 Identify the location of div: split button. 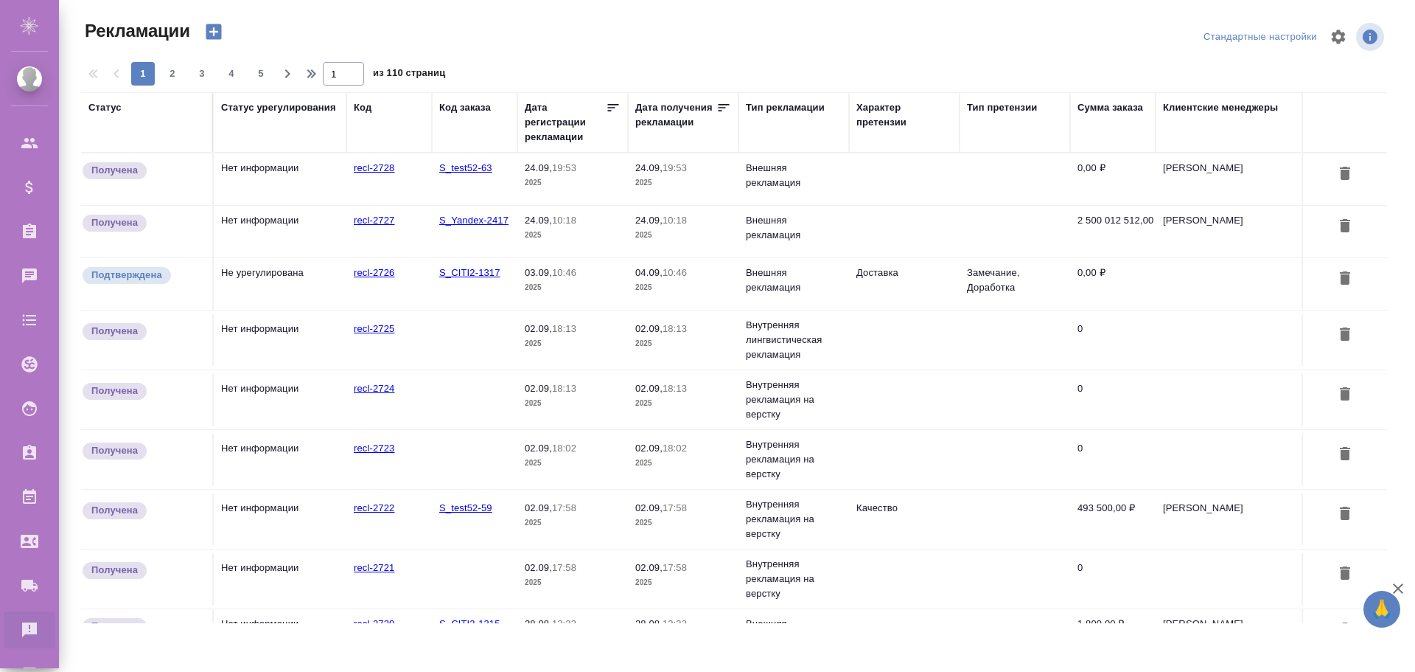
(1261, 37).